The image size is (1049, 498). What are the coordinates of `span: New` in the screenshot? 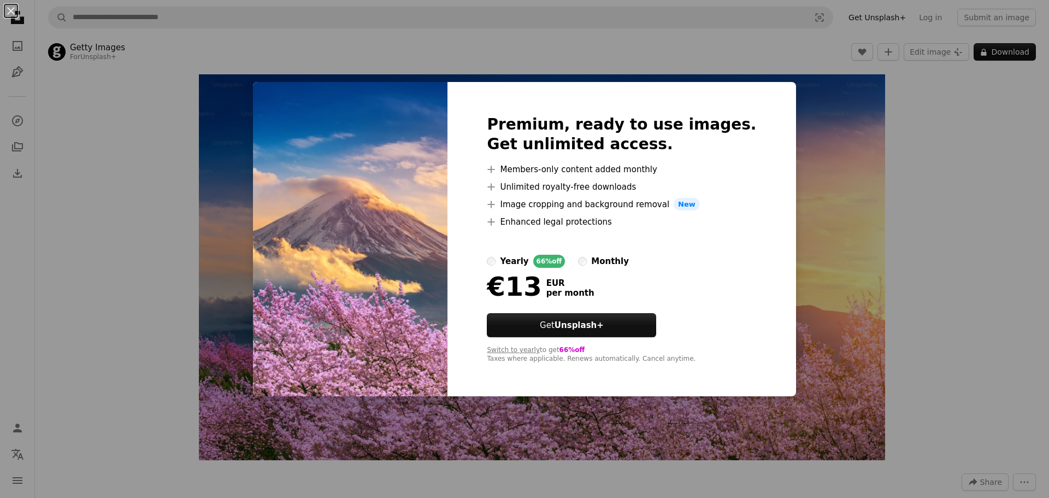 It's located at (687, 204).